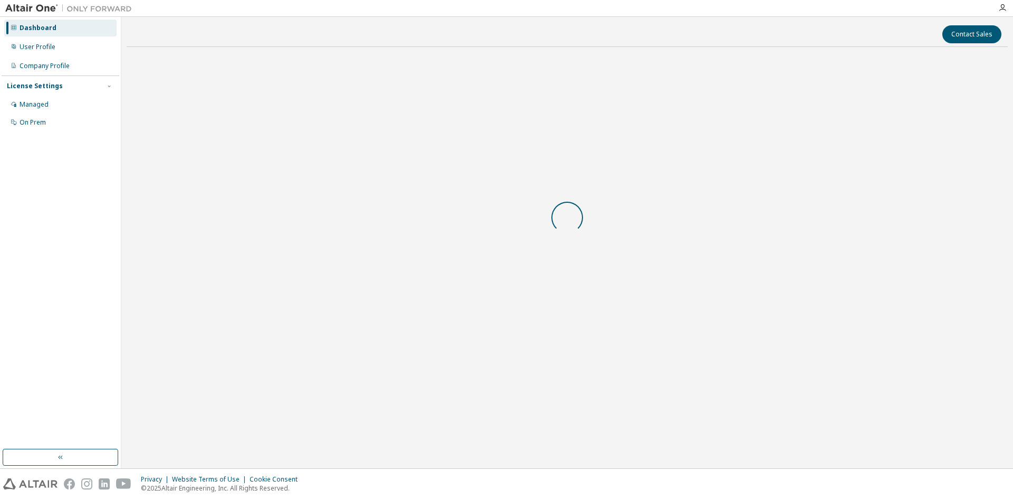 The width and height of the screenshot is (1013, 499). I want to click on img: Altair One, so click(71, 8).